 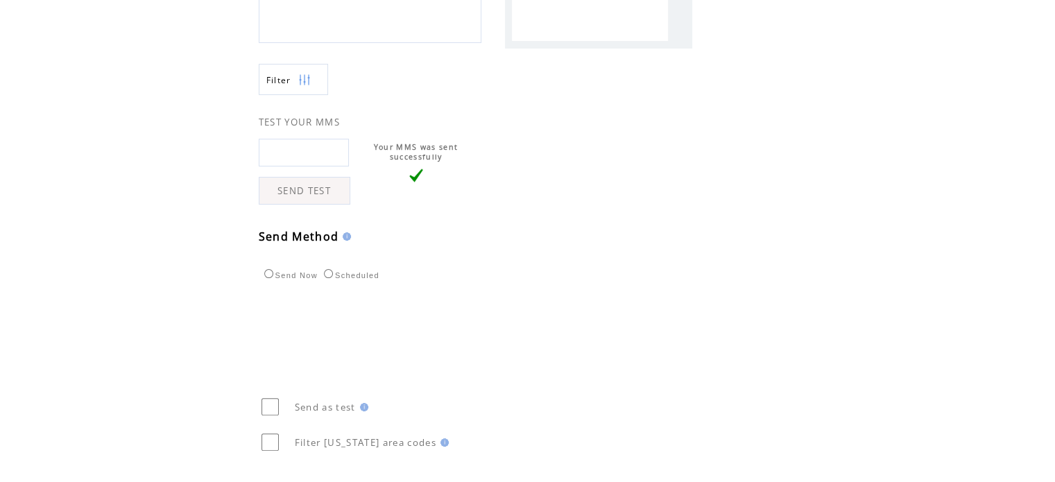 I want to click on span: TEST YOUR MMS, so click(x=299, y=122).